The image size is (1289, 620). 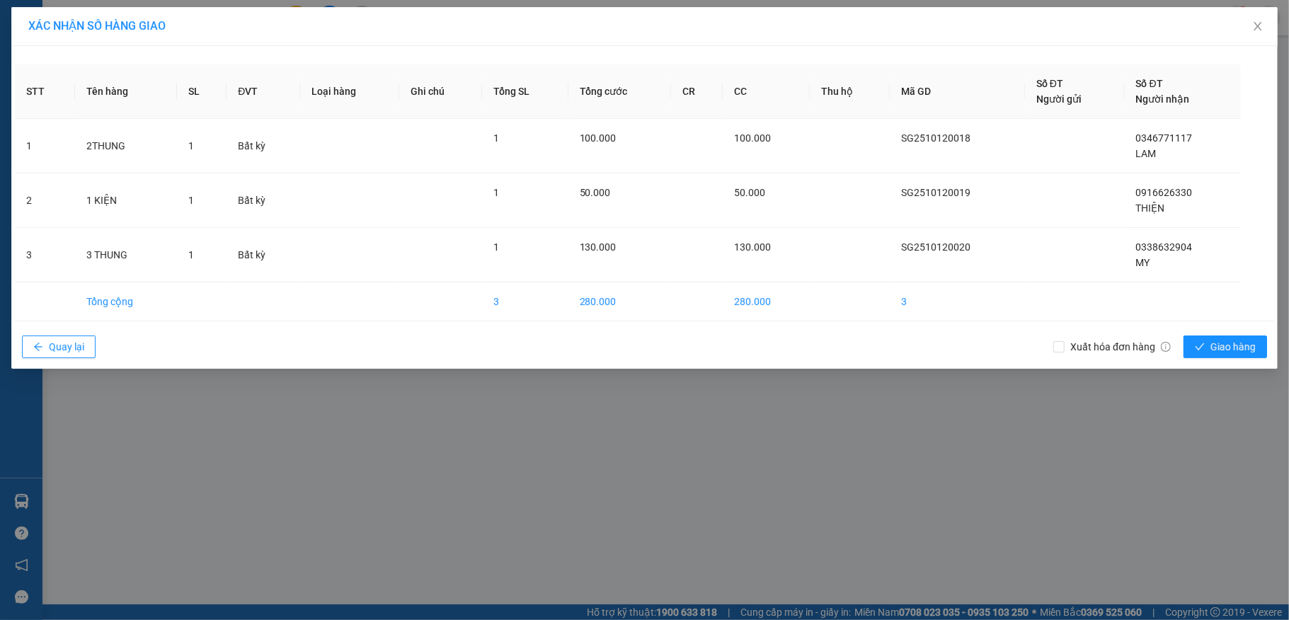 I want to click on span: Người nhận, so click(x=1163, y=99).